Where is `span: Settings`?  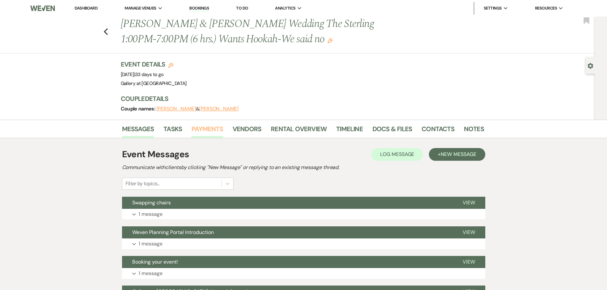
span: Settings is located at coordinates (493, 8).